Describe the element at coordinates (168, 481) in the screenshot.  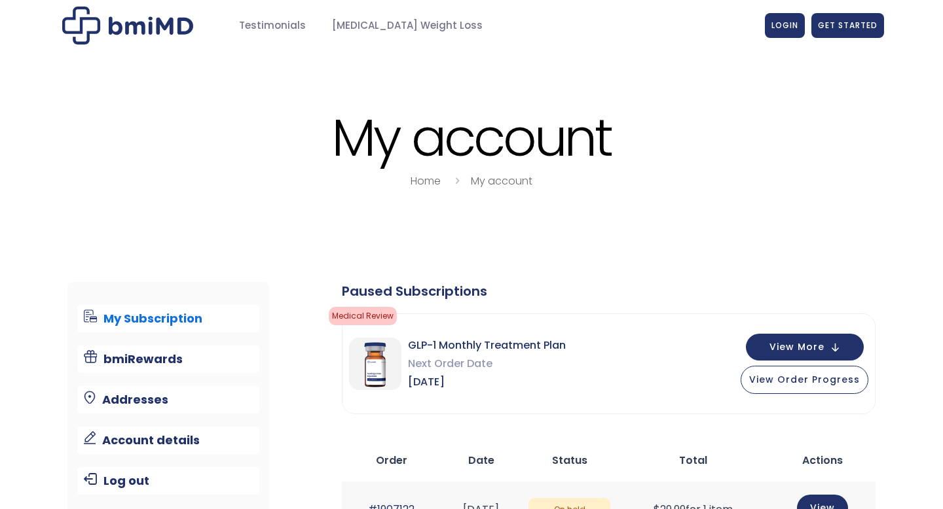
I see `a: Log out` at that location.